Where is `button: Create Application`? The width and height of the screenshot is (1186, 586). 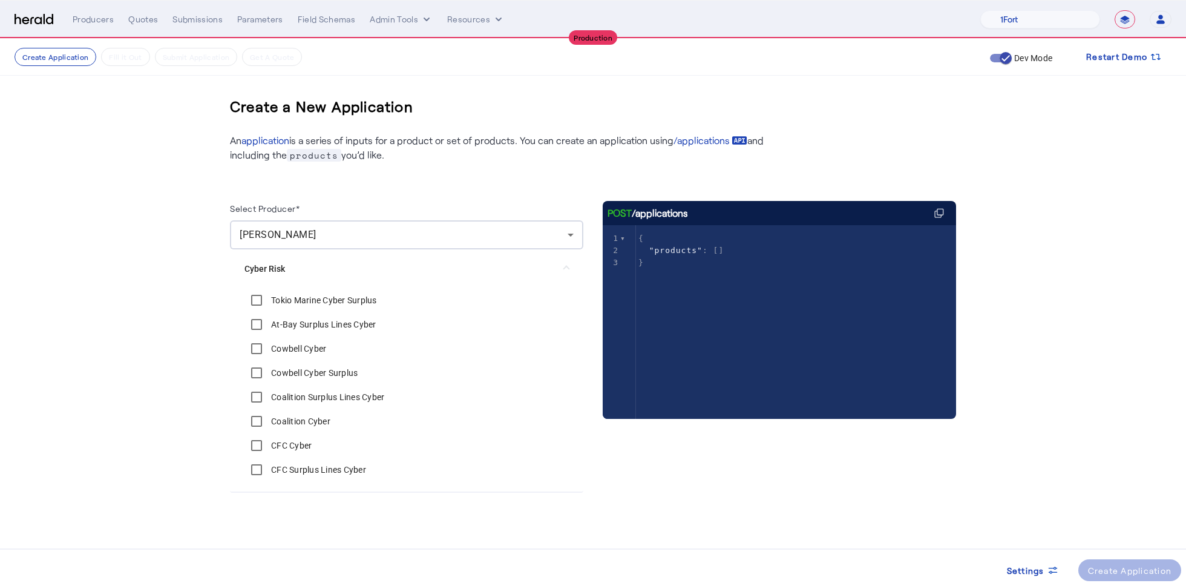
button: Create Application is located at coordinates (55, 57).